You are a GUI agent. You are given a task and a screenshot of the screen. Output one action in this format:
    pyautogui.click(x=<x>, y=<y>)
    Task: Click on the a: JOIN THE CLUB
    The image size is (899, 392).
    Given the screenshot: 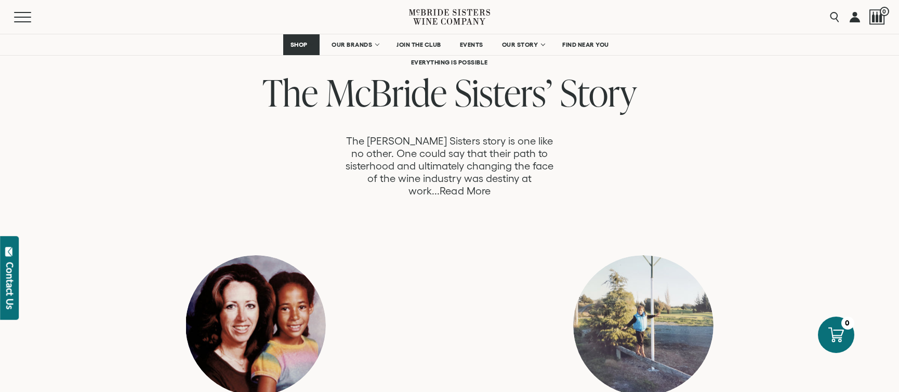 What is the action you would take?
    pyautogui.click(x=419, y=45)
    